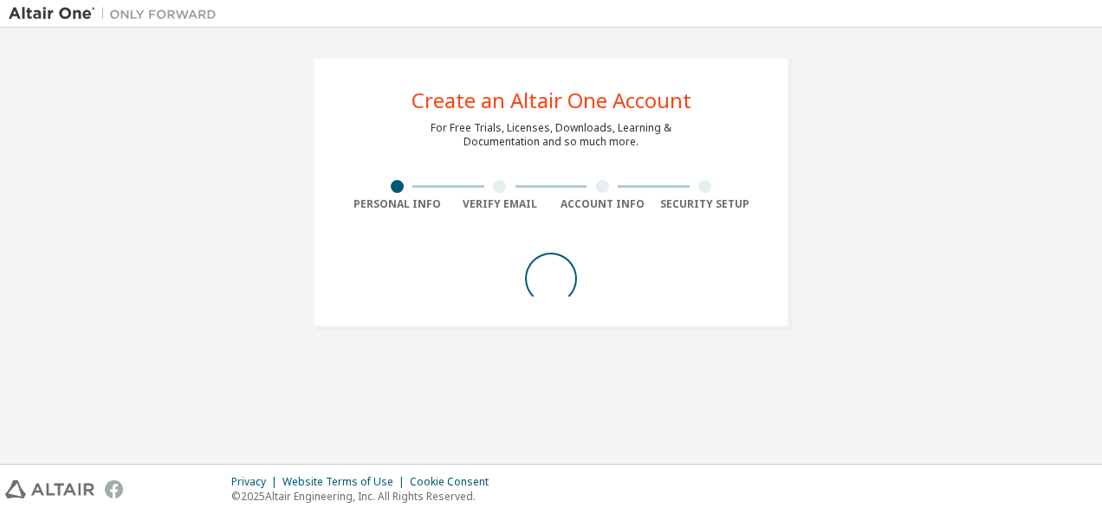  I want to click on div: Account Info, so click(602, 204).